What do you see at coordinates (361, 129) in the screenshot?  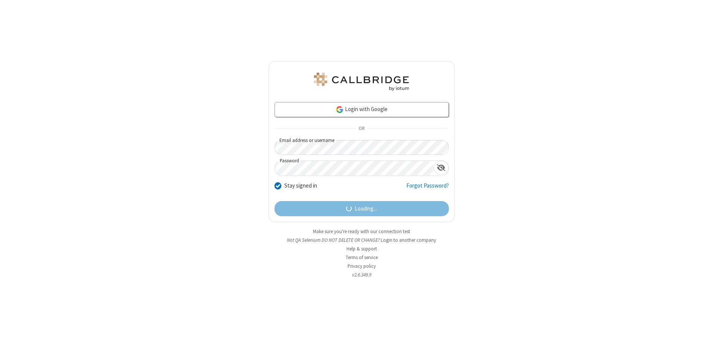 I see `span: OR` at bounding box center [361, 129].